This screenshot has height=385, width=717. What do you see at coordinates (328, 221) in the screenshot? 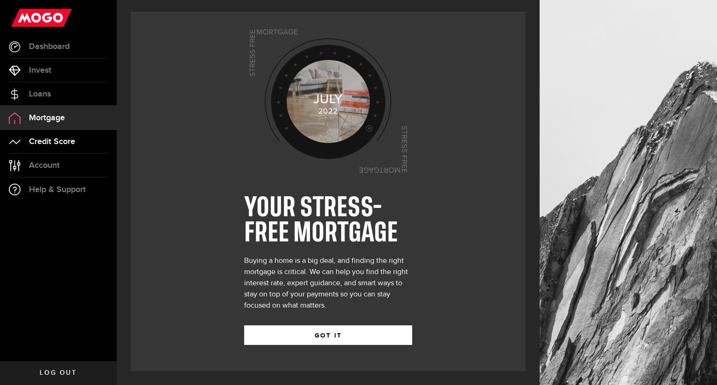
I see `h1: YOUR STRESS-FREE MORTGAGE` at bounding box center [328, 221].